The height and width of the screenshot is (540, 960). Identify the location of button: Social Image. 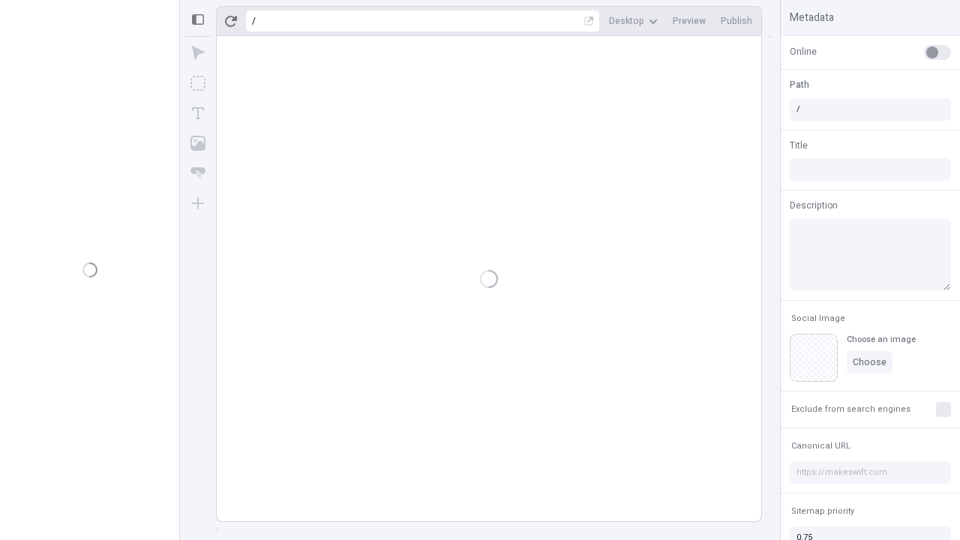
(818, 319).